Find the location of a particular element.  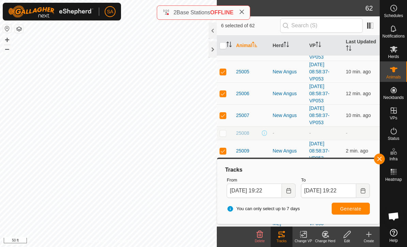

input: Search (S) is located at coordinates (321, 26).